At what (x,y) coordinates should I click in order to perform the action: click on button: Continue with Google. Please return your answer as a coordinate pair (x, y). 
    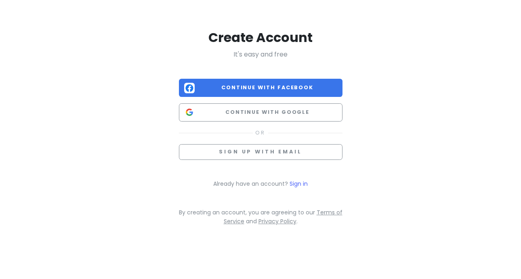
    Looking at the image, I should click on (260, 112).